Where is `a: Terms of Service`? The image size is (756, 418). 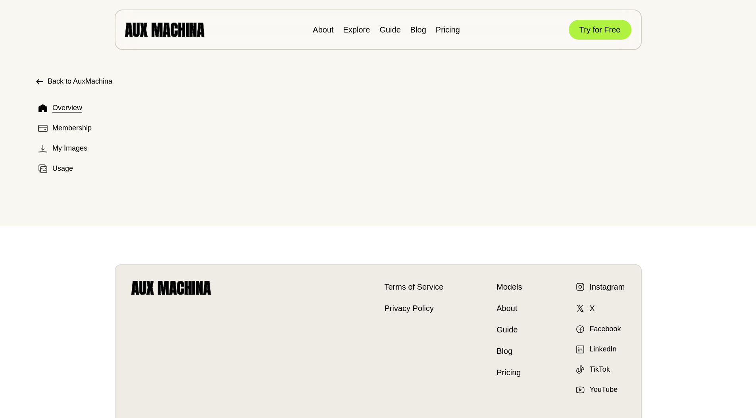 a: Terms of Service is located at coordinates (414, 287).